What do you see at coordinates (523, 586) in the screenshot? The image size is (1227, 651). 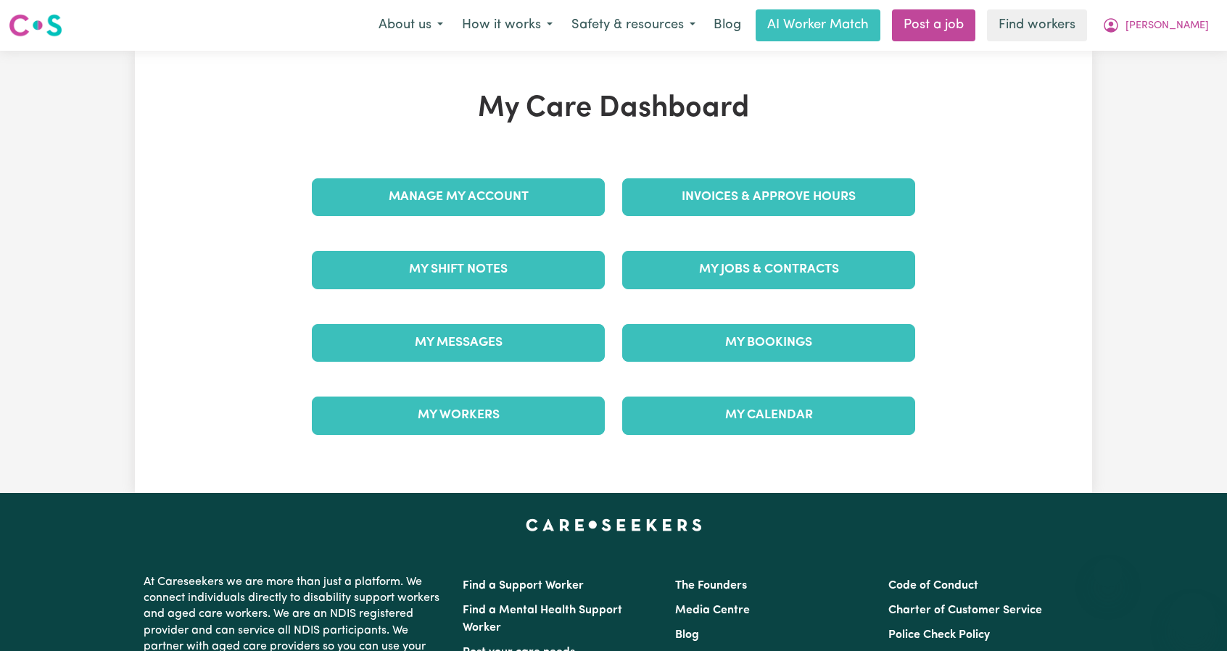 I see `a: Find a Support Worker` at bounding box center [523, 586].